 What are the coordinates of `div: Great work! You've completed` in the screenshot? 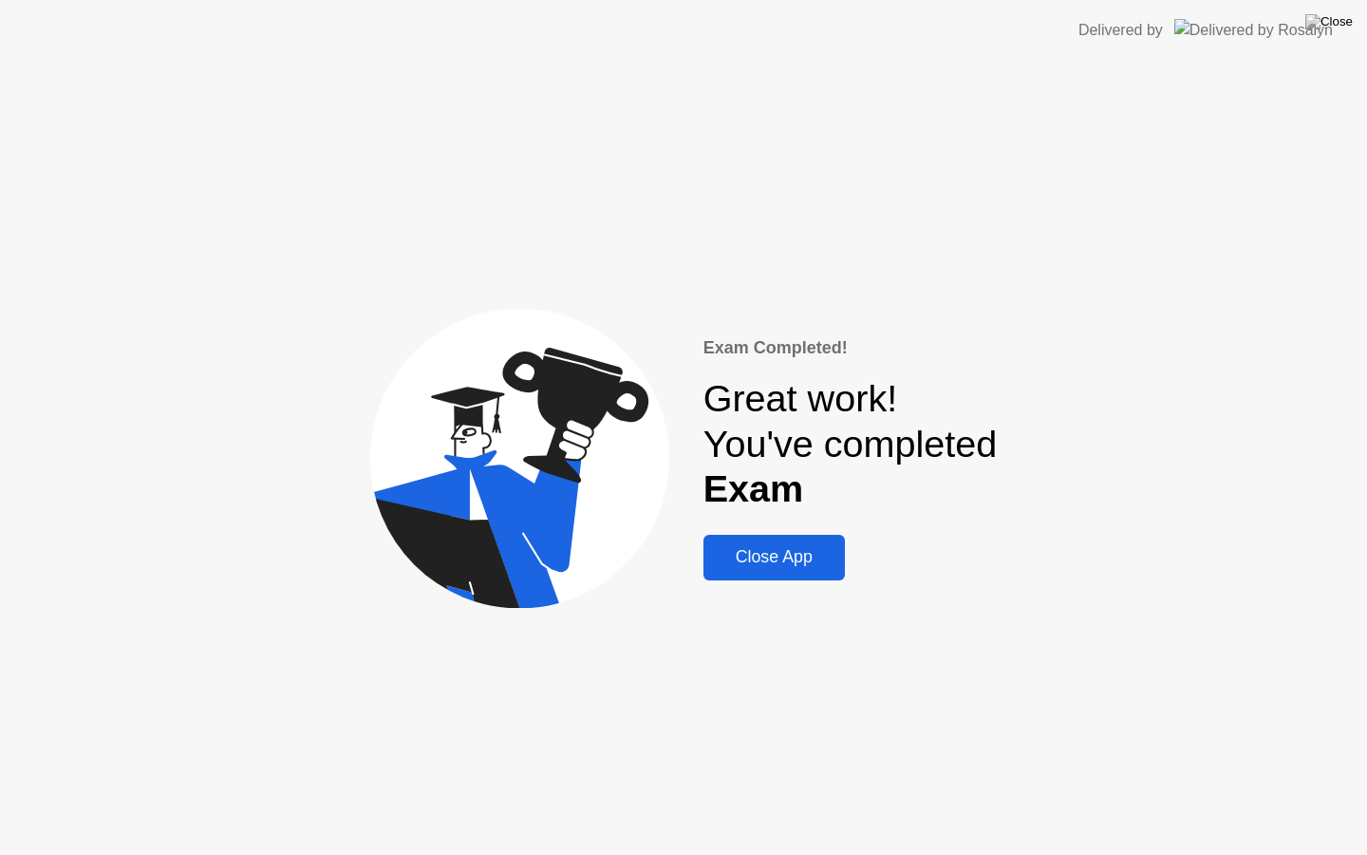 It's located at (851, 443).